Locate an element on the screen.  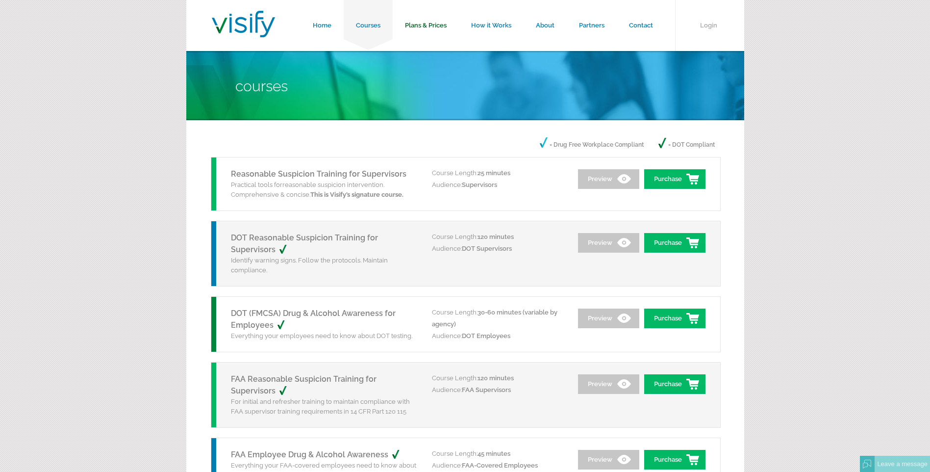
span: 45 minutes is located at coordinates (494, 453).